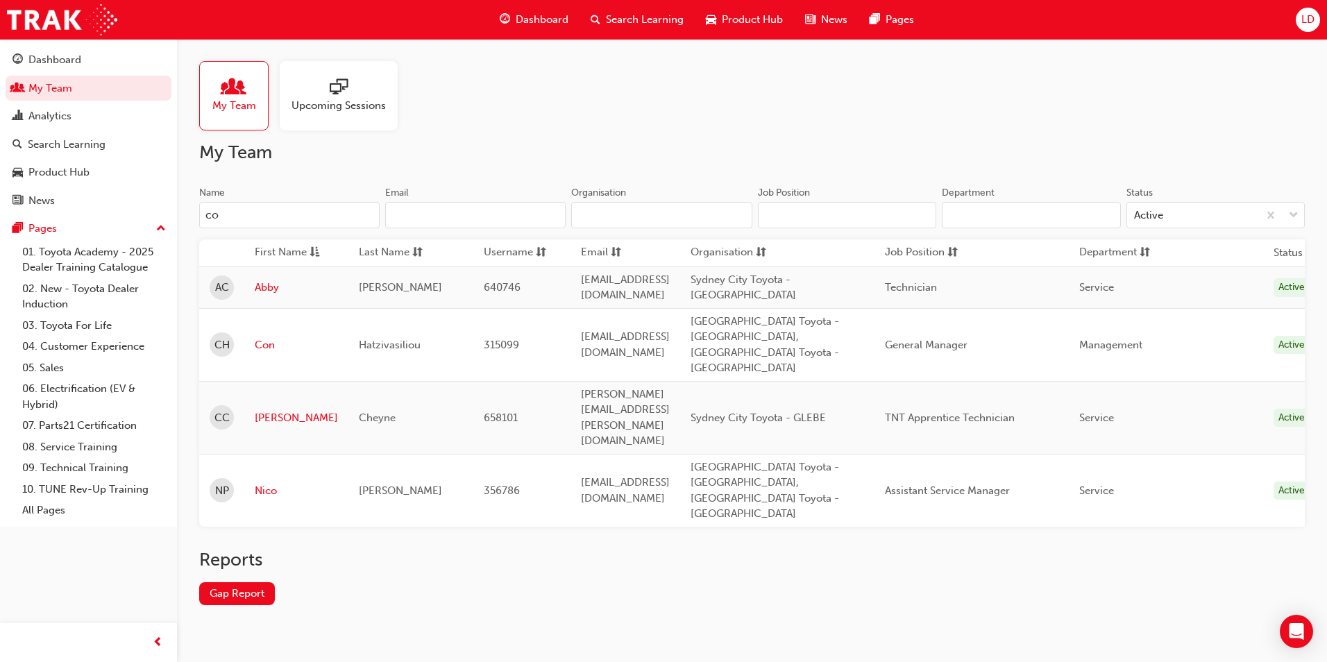 The image size is (1327, 662). What do you see at coordinates (950, 418) in the screenshot?
I see `span: TNT Apprentice Technician` at bounding box center [950, 418].